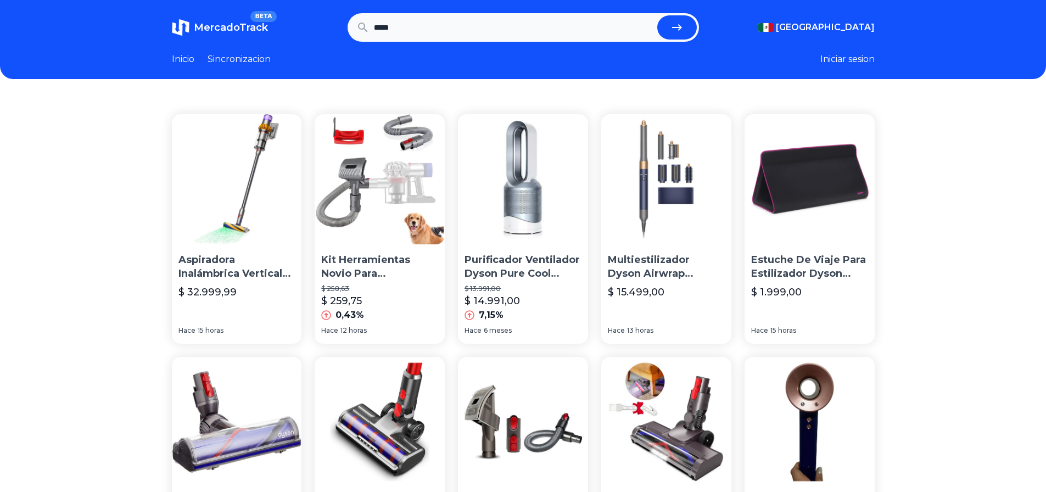  Describe the element at coordinates (666, 267) in the screenshot. I see `p: Multiestilizador Dyson Airwrap Complete Long | Azul/cobre` at that location.